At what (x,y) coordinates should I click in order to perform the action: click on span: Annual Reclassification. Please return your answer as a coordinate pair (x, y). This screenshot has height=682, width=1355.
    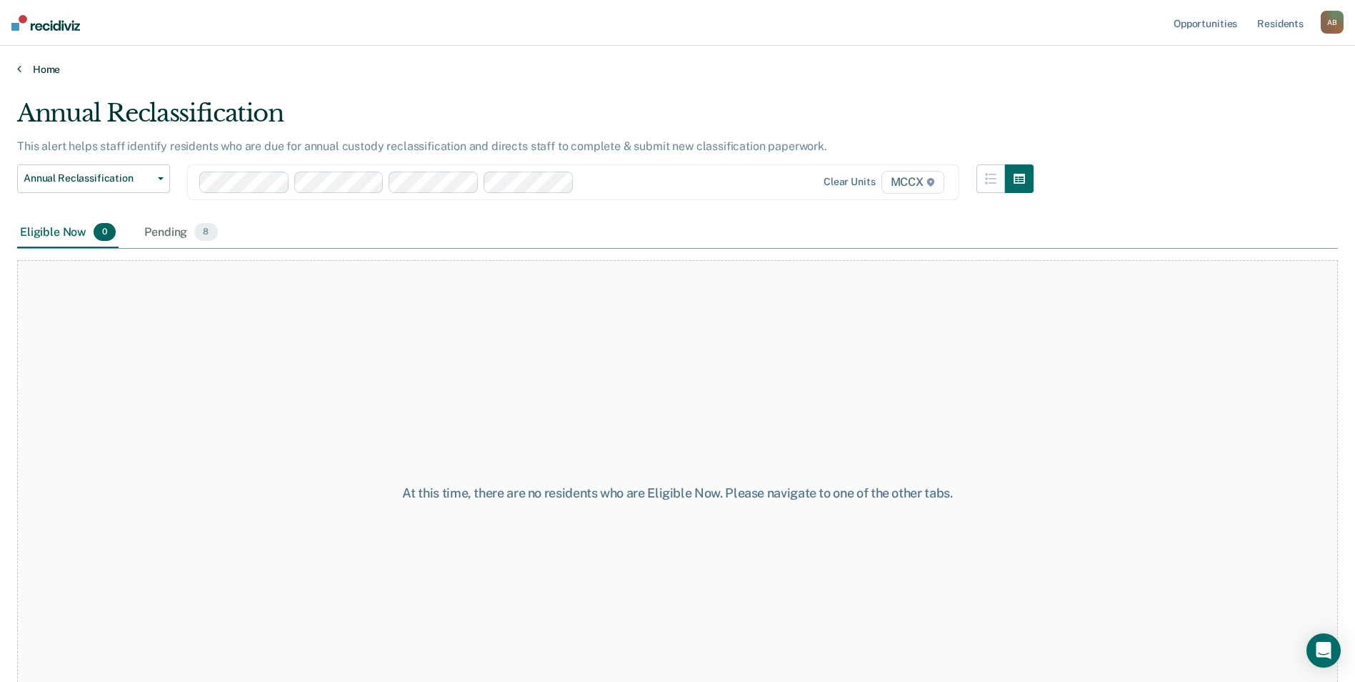
    Looking at the image, I should click on (88, 178).